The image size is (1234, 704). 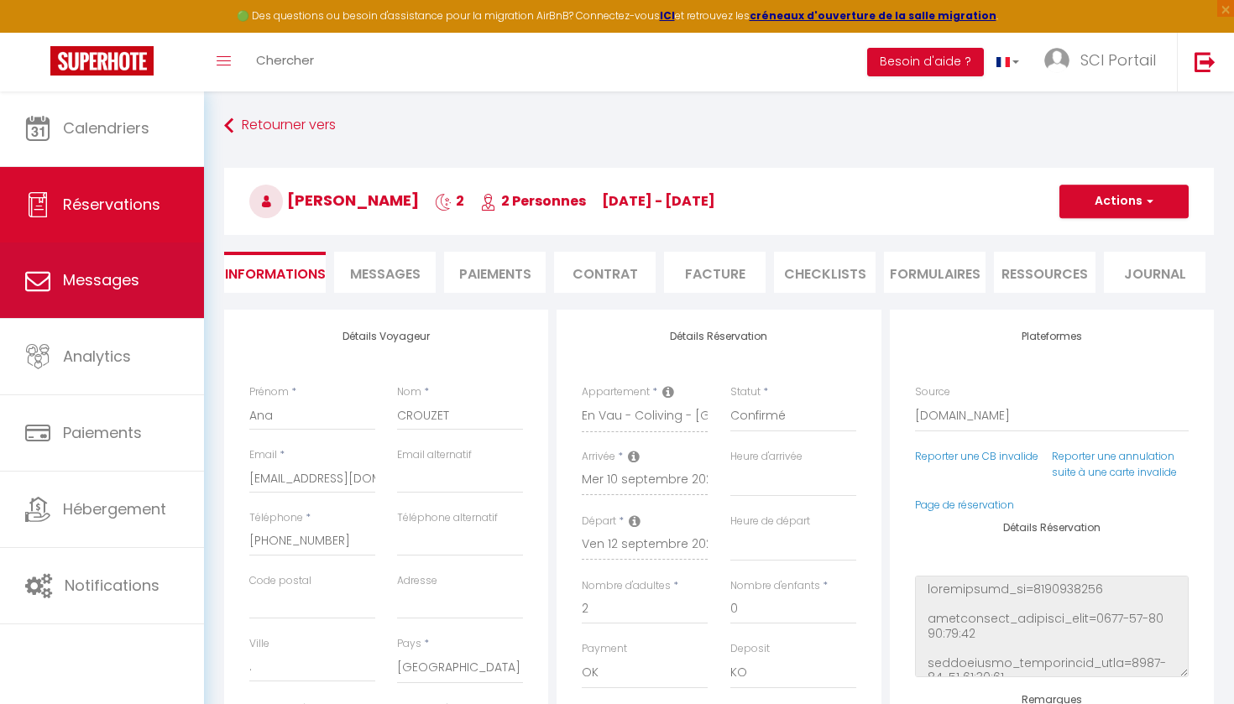 I want to click on a: Reporter une annulation suite à une carte invalide, so click(x=1114, y=464).